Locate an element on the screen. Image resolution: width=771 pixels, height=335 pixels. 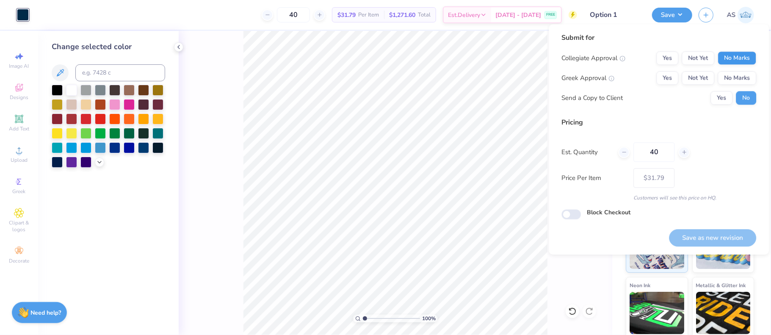
div: Send a Copy to Client is located at coordinates (592, 98).